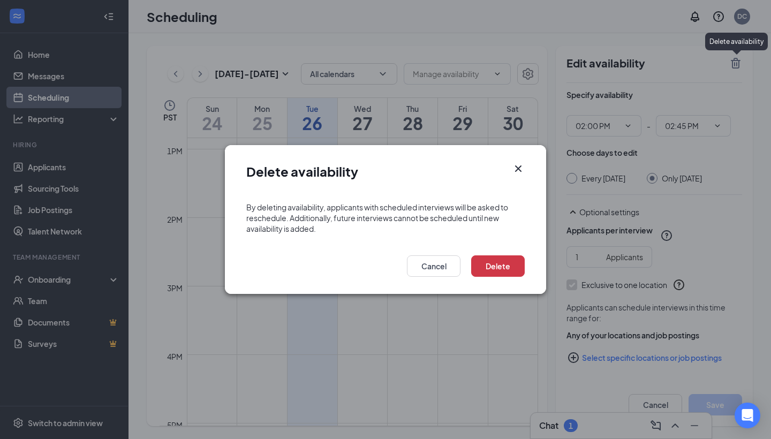  Describe the element at coordinates (747, 415) in the screenshot. I see `div: Open Intercom Messenger` at that location.